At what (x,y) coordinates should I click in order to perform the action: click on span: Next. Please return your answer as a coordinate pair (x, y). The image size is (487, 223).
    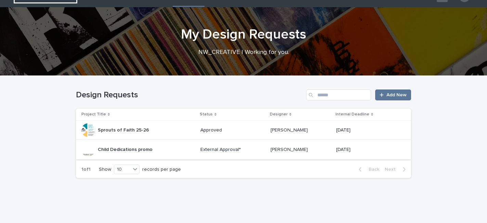
    Looking at the image, I should click on (393, 170).